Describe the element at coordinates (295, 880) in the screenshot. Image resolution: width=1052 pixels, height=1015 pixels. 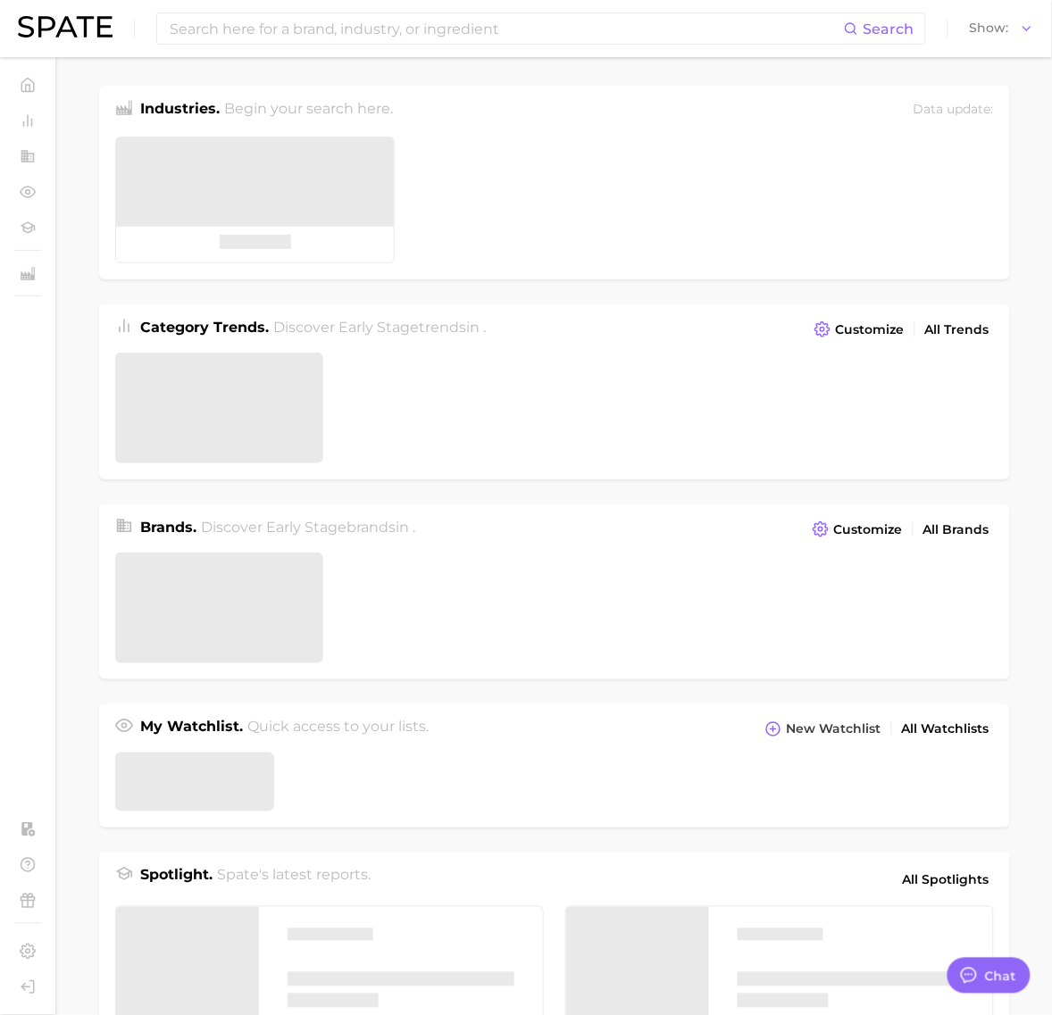
I see `h2: Spate's latest reports.` at that location.